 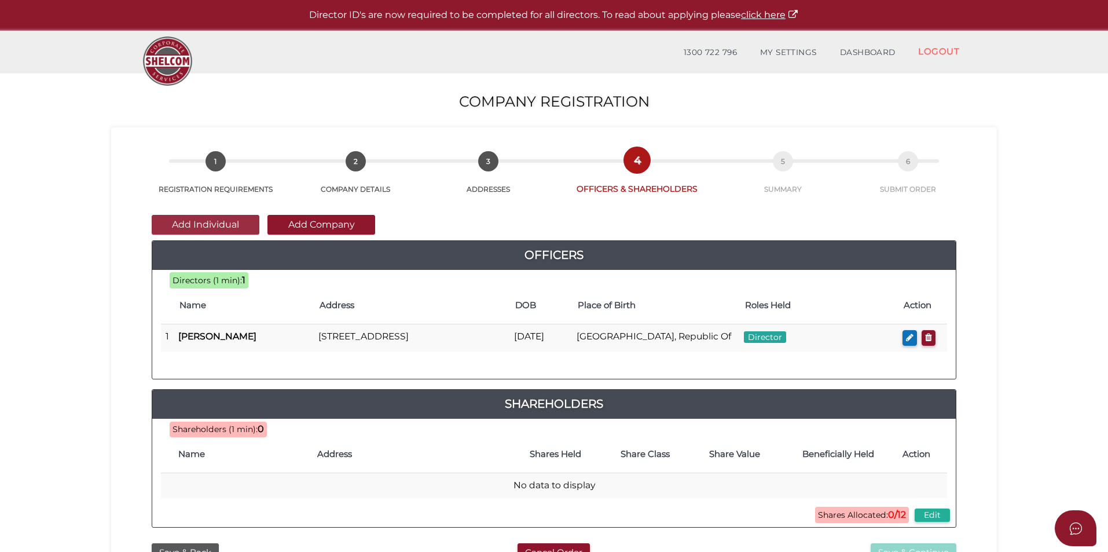 What do you see at coordinates (1076, 528) in the screenshot?
I see `button: Open asap` at bounding box center [1076, 528].